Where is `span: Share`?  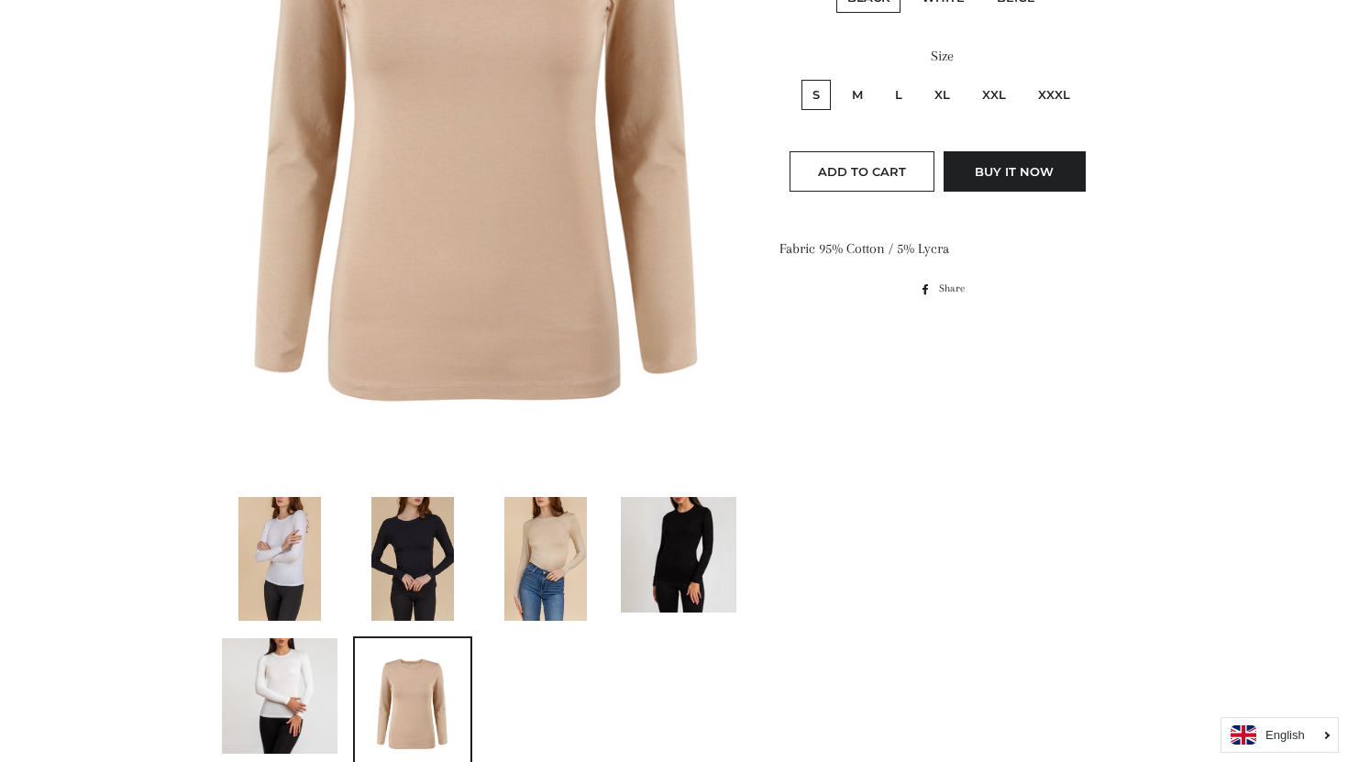
span: Share is located at coordinates (956, 289).